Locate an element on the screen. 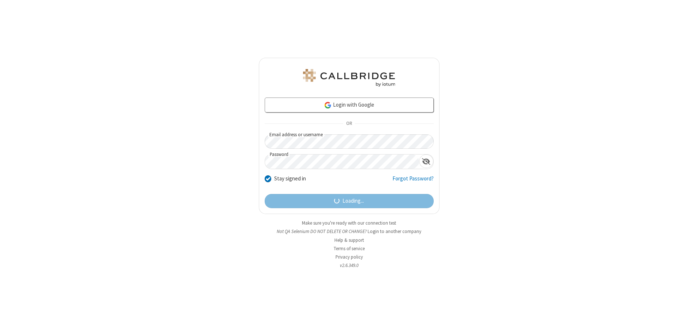 The image size is (698, 332). input: Password is located at coordinates (342, 161).